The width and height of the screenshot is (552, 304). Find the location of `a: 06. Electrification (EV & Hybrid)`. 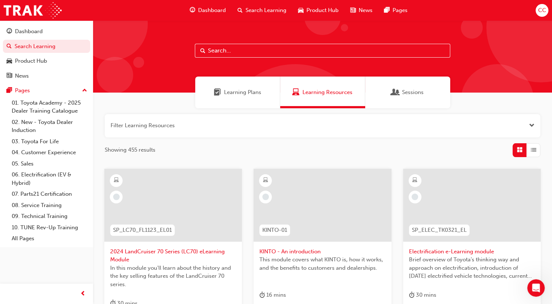

a: 06. Electrification (EV & Hybrid) is located at coordinates (49, 179).